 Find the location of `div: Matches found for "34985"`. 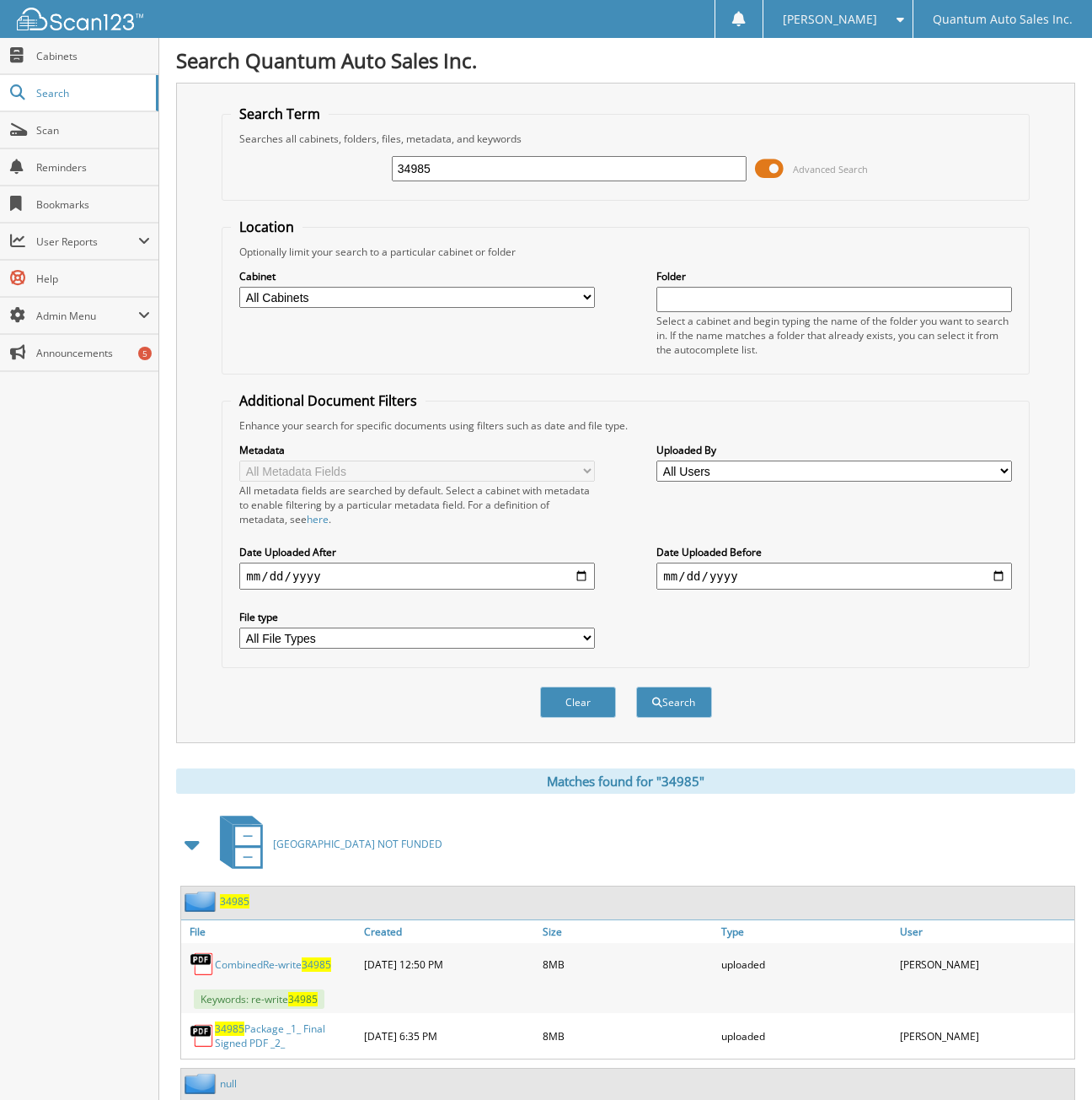

div: Matches found for "34985" is located at coordinates (625, 781).